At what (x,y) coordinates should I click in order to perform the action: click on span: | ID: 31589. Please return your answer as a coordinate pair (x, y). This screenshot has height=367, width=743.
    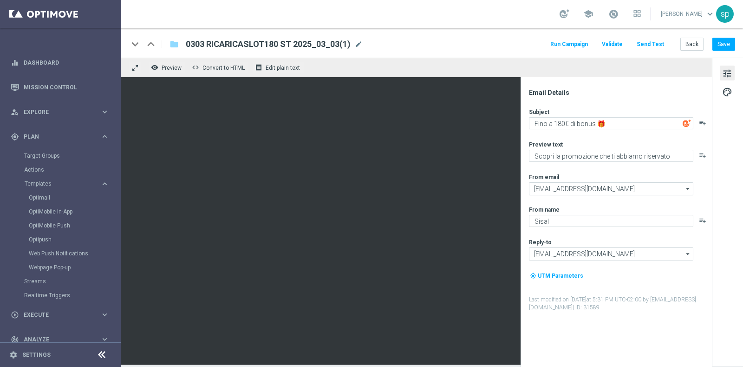
    Looking at the image, I should click on (586, 307).